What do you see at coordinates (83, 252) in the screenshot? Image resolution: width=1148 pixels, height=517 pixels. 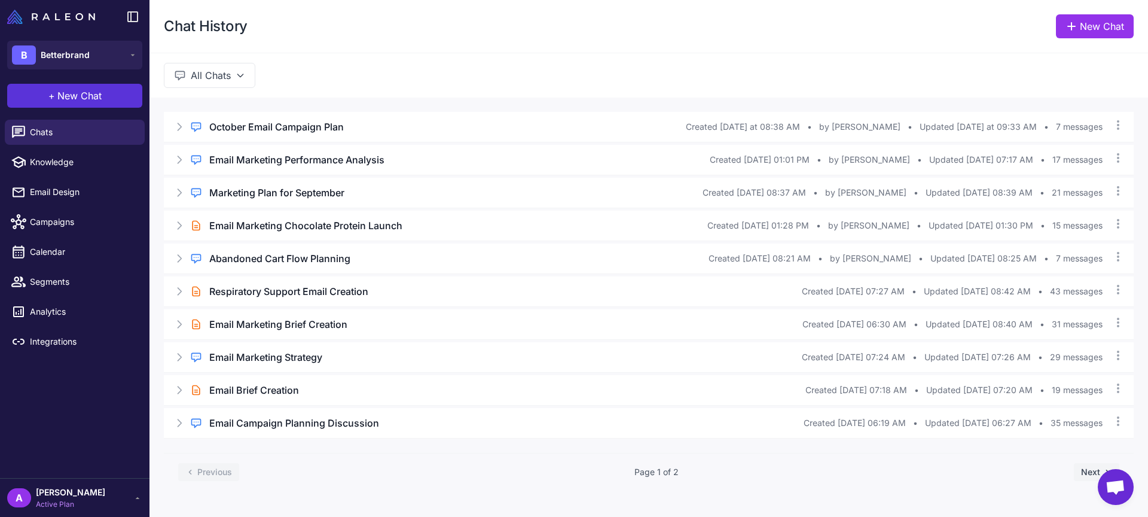 I see `span: Calendar` at bounding box center [83, 252].